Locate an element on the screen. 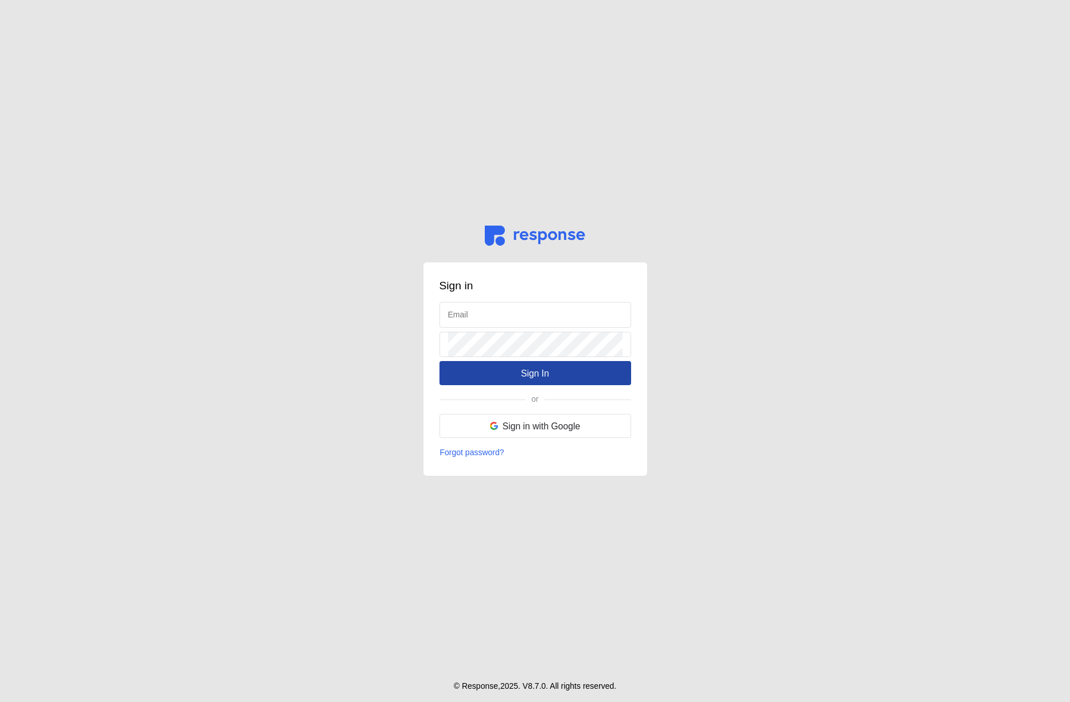  input: Email is located at coordinates (535, 314).